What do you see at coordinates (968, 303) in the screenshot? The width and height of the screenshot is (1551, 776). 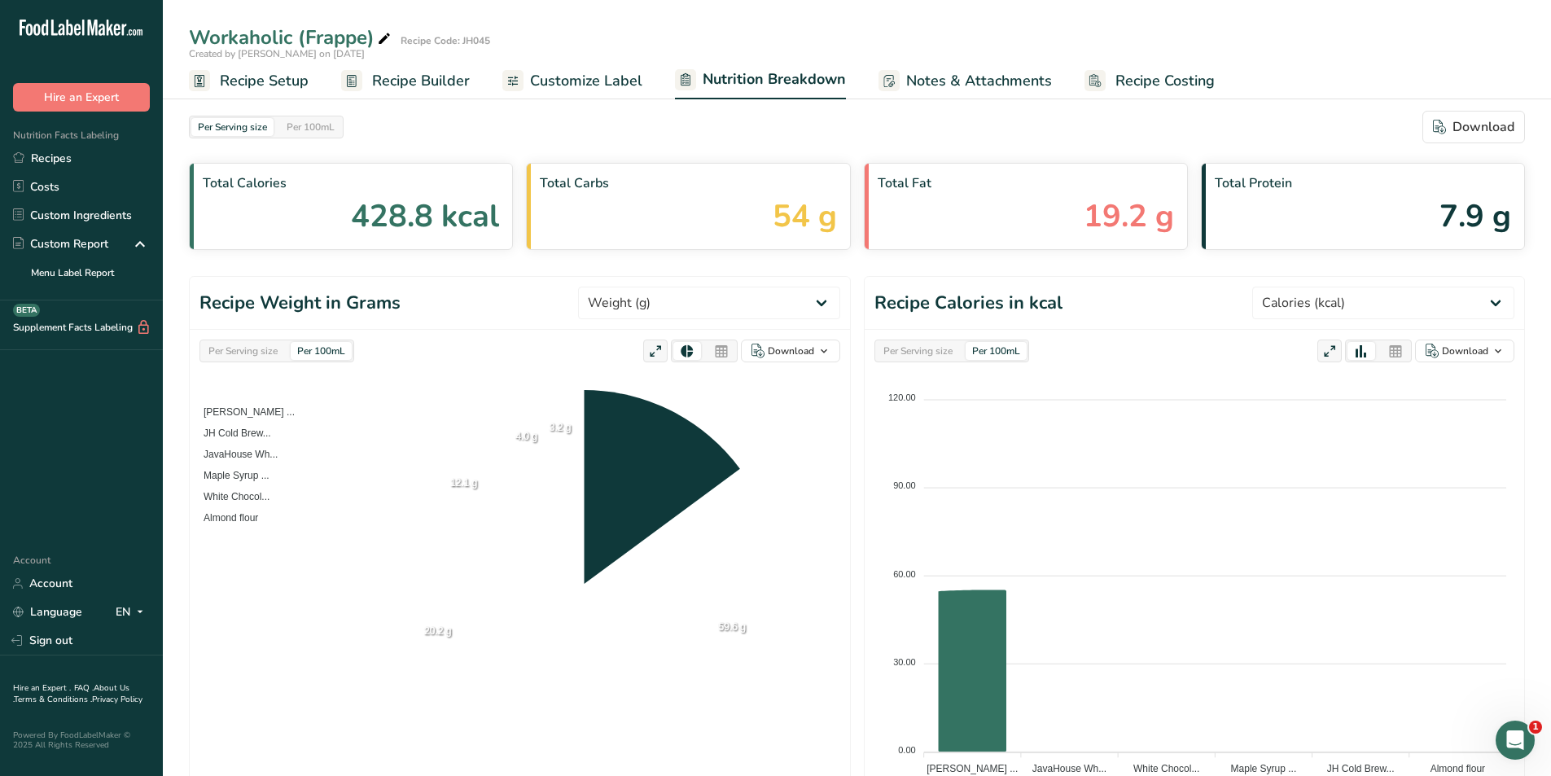 I see `h1: Recipe Calories in kcal` at bounding box center [968, 303].